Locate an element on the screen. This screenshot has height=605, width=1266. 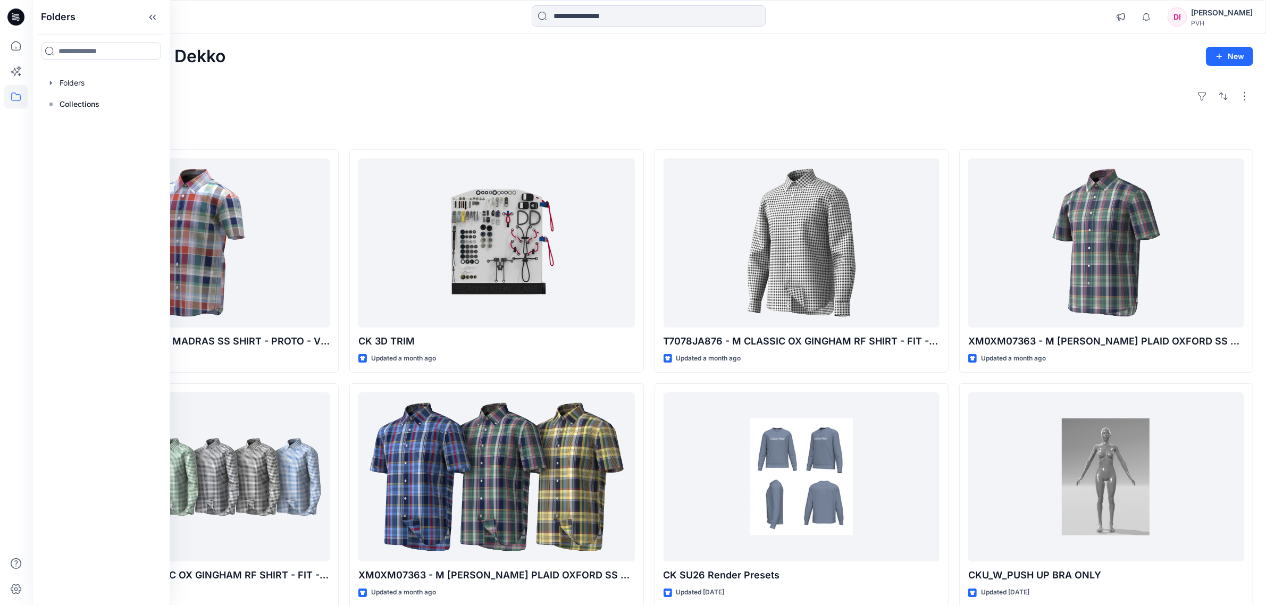
p: XB0XB02067 - KB PIERS MADRAS SS SHIRT - PROTO - V01 is located at coordinates (191, 341).